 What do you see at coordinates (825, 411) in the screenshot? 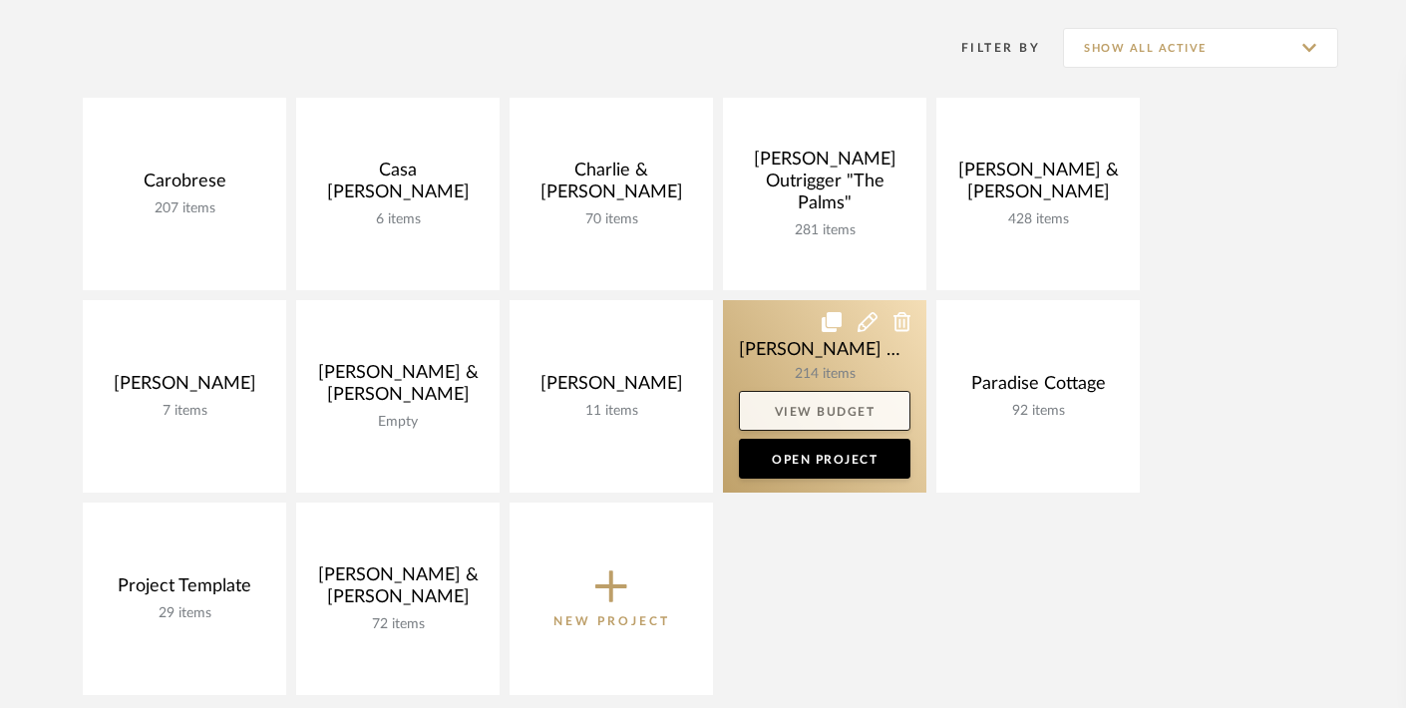
I see `a: View Budget` at bounding box center [825, 411].